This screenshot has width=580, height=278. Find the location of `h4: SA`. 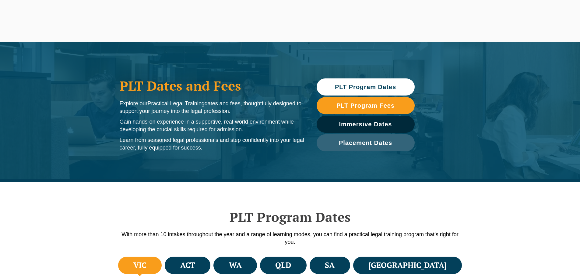

h4: SA is located at coordinates (330, 265).